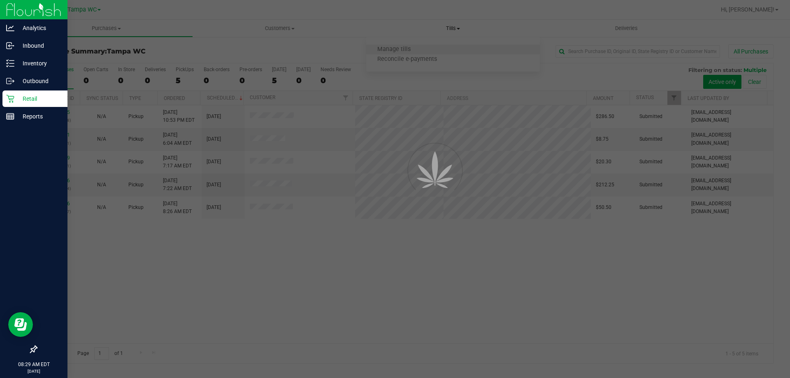 The width and height of the screenshot is (790, 378). I want to click on inline-svg: Inbound, so click(10, 46).